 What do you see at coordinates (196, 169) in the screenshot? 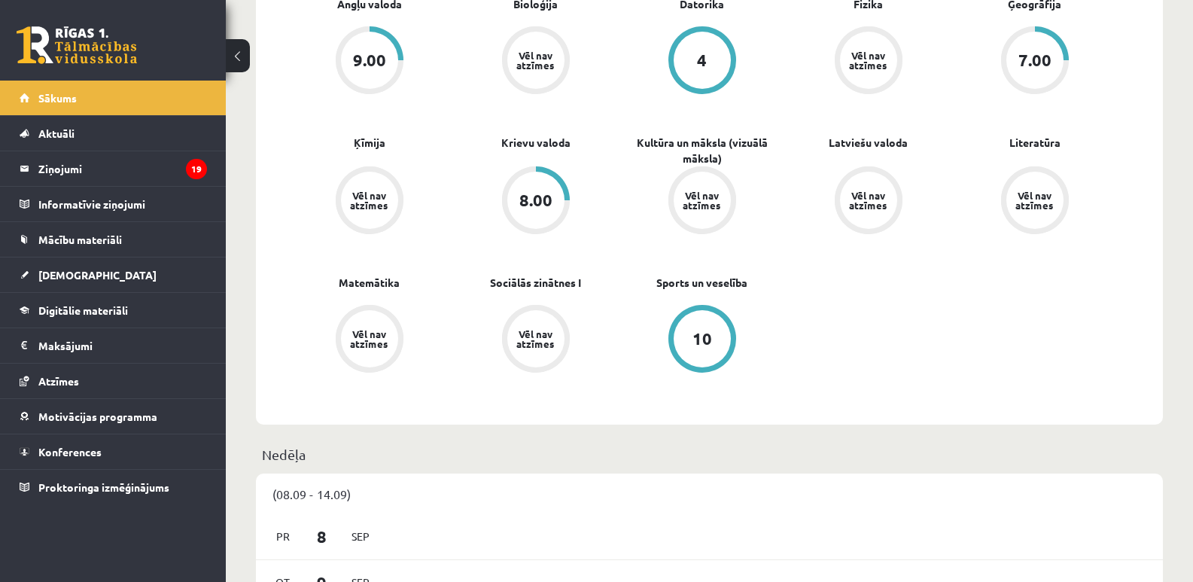
I see `i: 19` at bounding box center [196, 169].